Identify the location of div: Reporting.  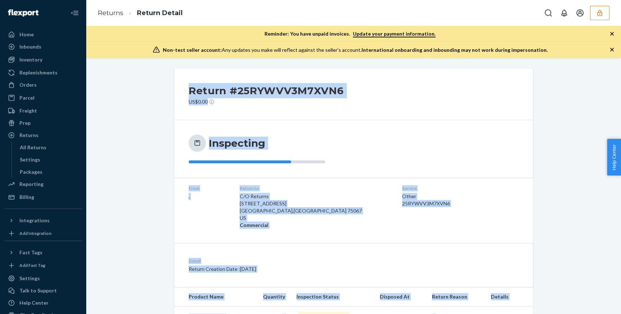
(31, 184).